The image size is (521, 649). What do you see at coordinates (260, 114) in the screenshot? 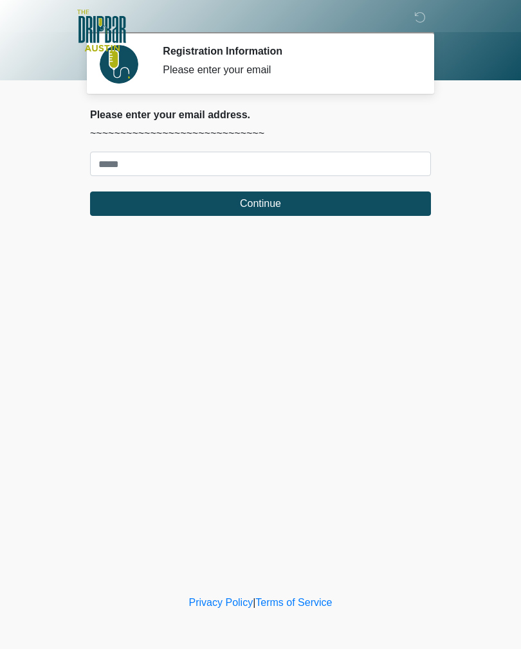
I see `h2: Please enter your email address.` at bounding box center [260, 114].